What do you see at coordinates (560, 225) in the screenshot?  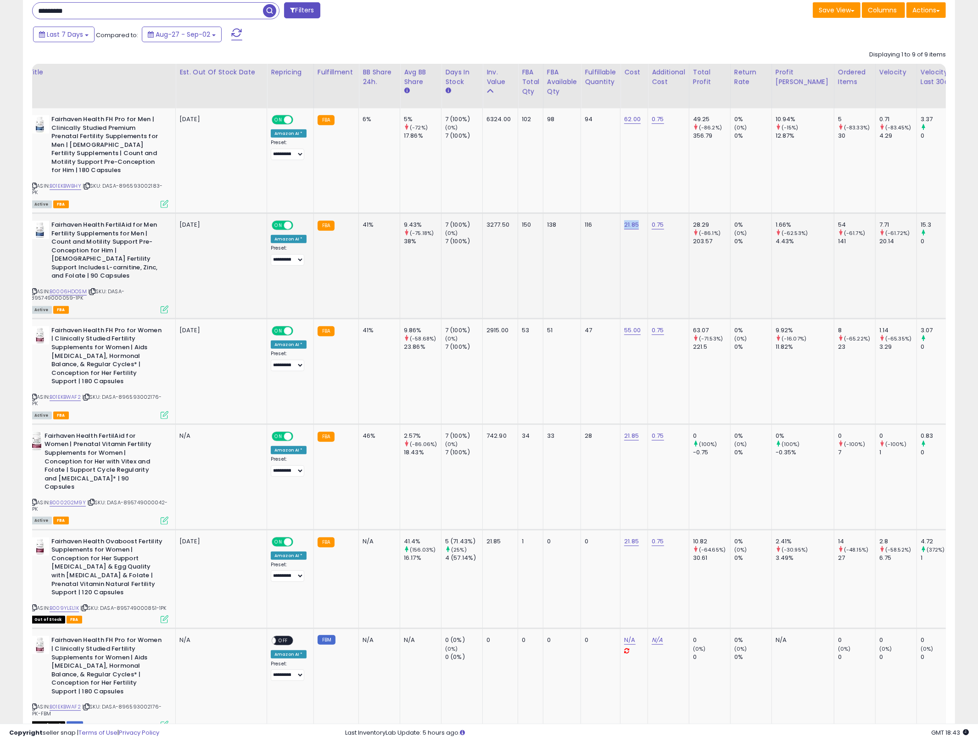 I see `div: 138` at bounding box center [560, 225].